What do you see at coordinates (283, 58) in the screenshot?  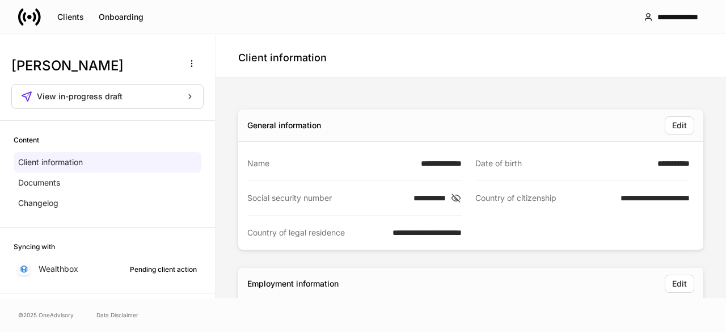 I see `h4: Client information` at bounding box center [283, 58].